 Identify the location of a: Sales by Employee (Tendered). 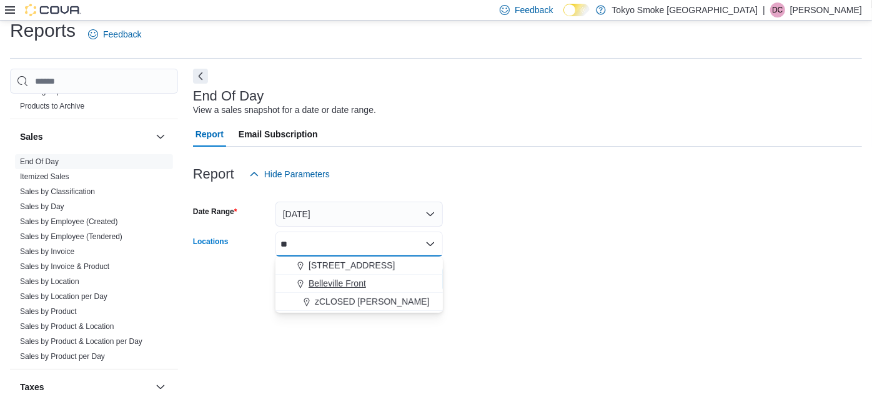
(71, 237).